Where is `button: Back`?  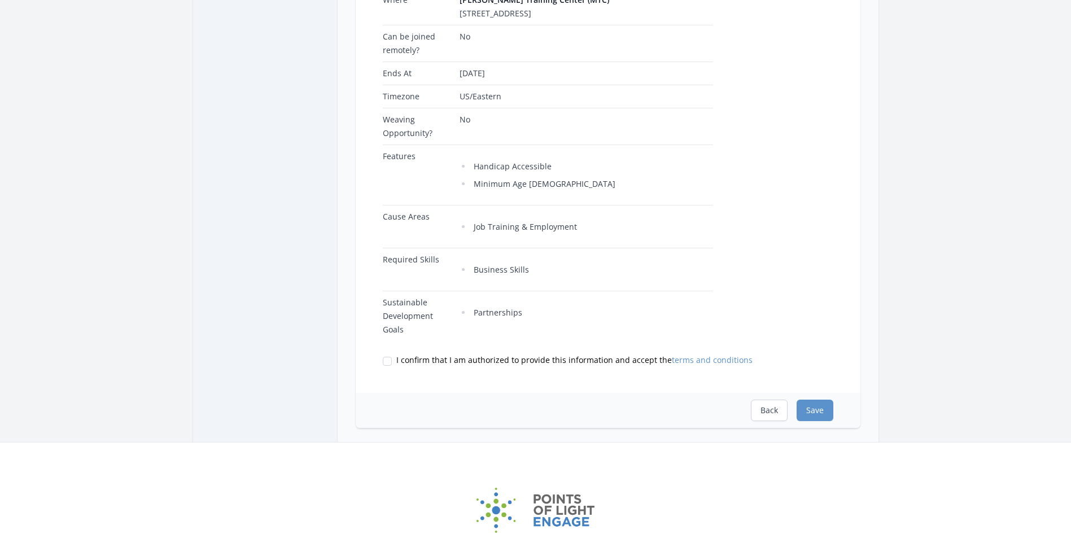
button: Back is located at coordinates (769, 410).